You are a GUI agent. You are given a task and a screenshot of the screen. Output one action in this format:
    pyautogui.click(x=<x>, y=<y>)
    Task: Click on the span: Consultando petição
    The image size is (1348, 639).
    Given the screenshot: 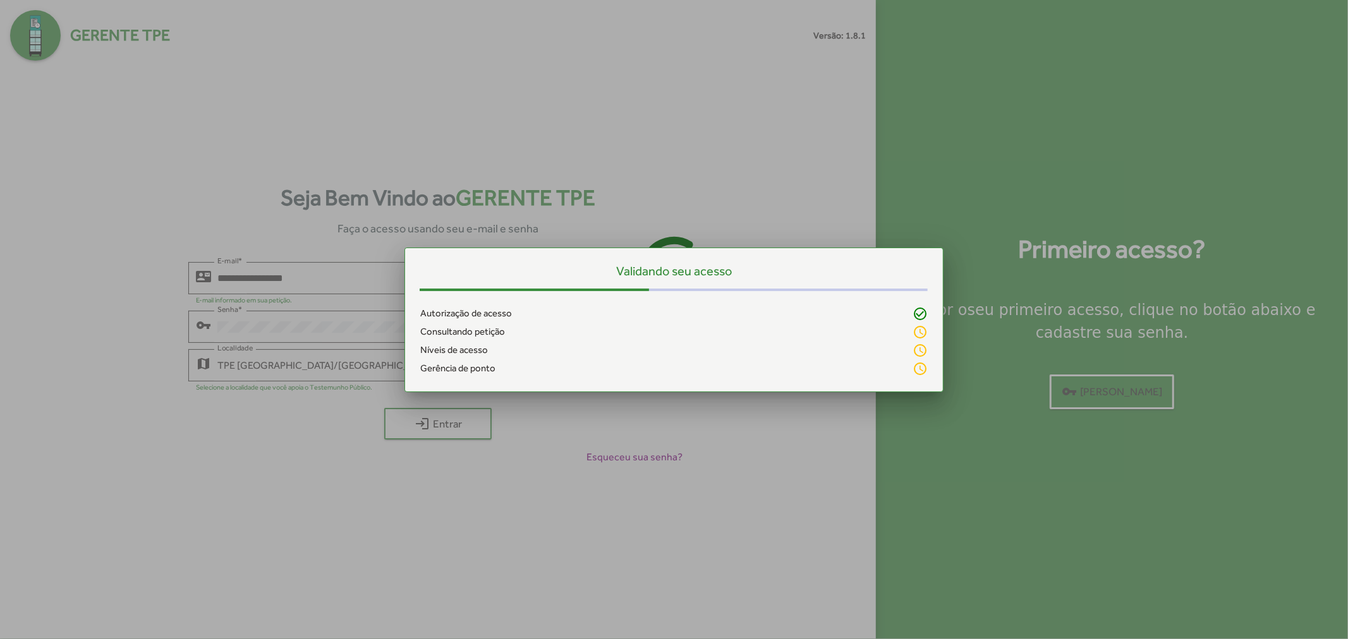 What is the action you would take?
    pyautogui.click(x=462, y=332)
    